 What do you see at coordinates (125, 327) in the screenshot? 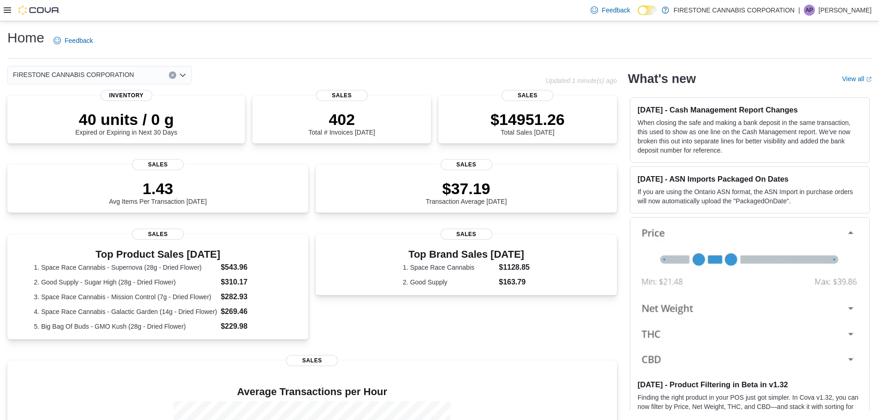
I see `dt: 5. Big Bag Of Buds - GMO Kush (28g - Dried Flower)` at bounding box center [125, 327].